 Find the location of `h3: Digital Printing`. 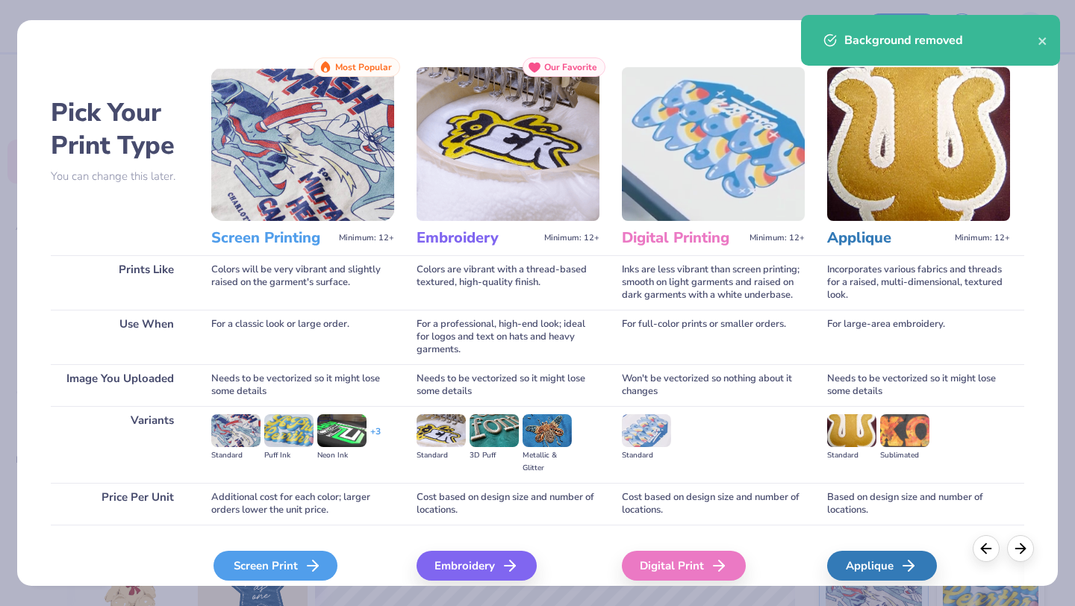

h3: Digital Printing is located at coordinates (682, 238).